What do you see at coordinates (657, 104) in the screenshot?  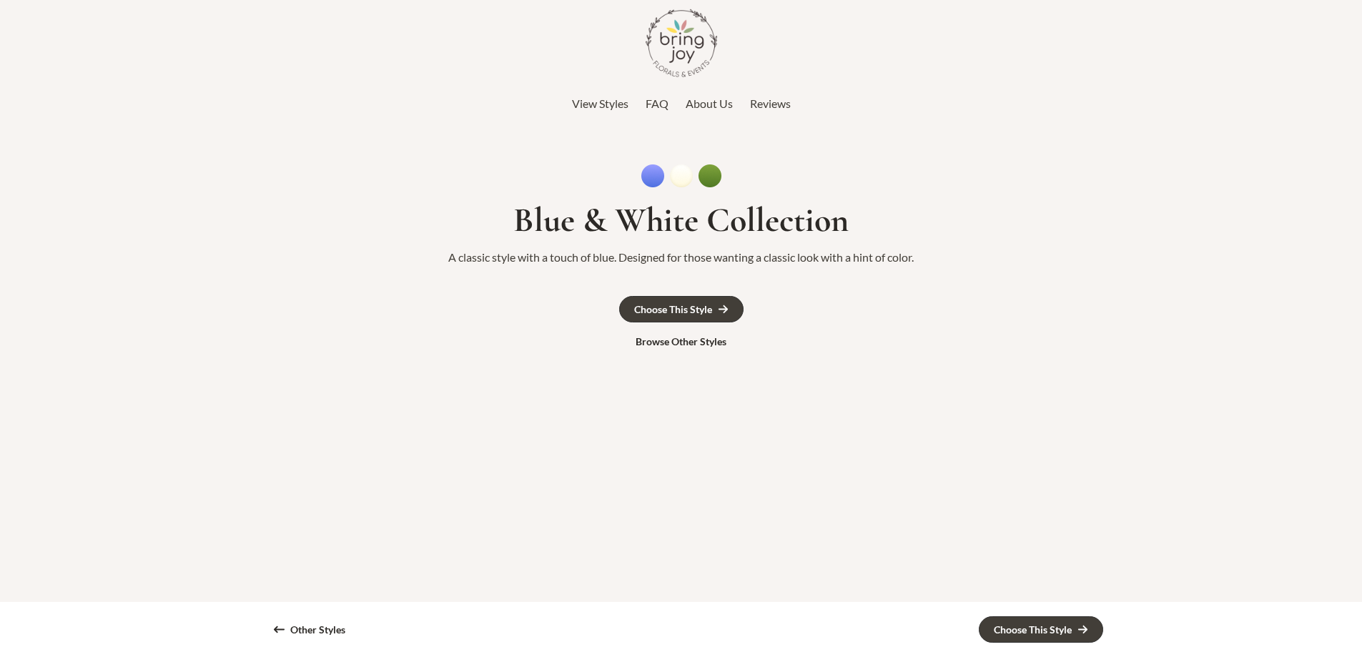 I see `a: FAQ` at bounding box center [657, 104].